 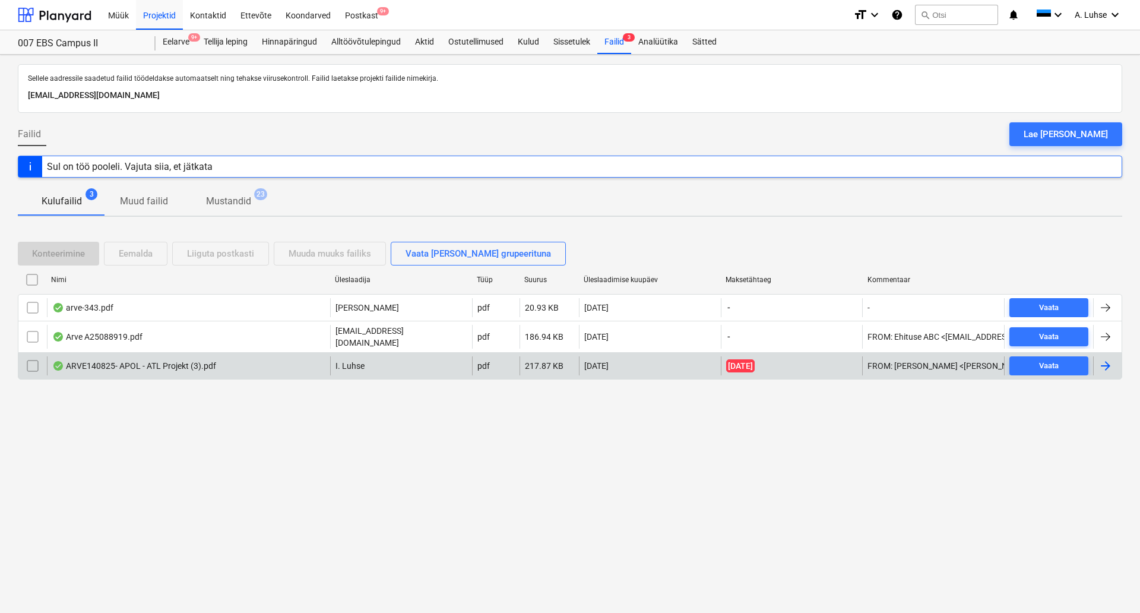 What do you see at coordinates (614, 42) in the screenshot?
I see `a: Failid3` at bounding box center [614, 42].